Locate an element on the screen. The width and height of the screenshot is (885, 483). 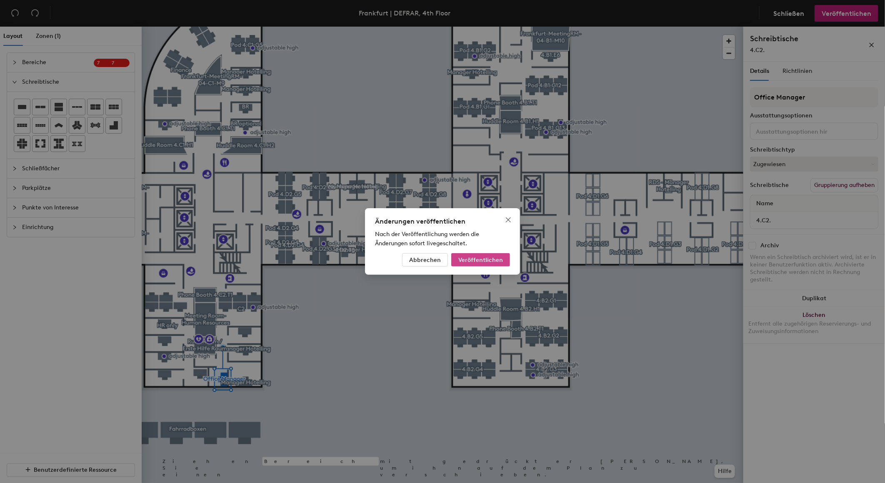
button: Veröffentlichen is located at coordinates (480, 260).